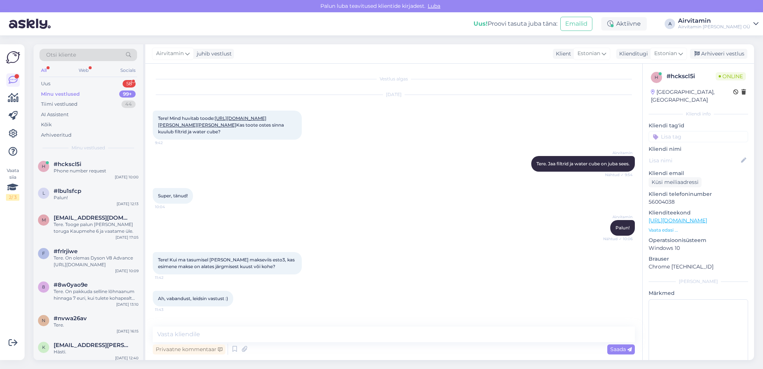 This screenshot has height=369, width=763. What do you see at coordinates (621, 349) in the screenshot?
I see `span: Saada` at bounding box center [621, 349].